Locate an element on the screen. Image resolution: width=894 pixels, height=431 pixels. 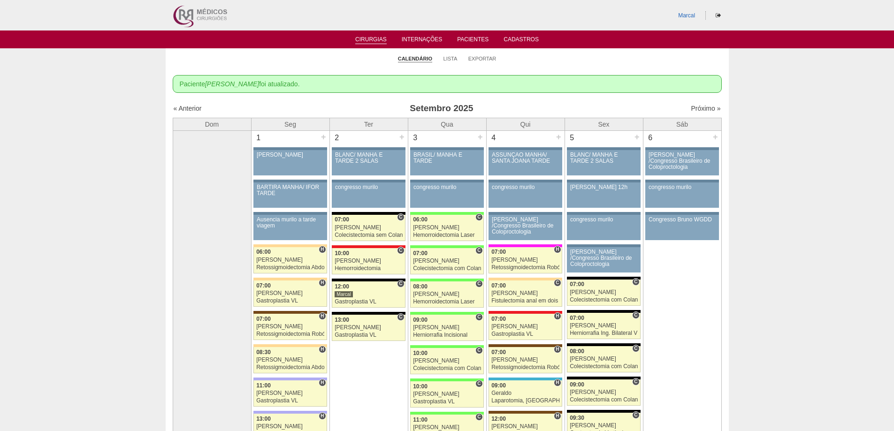
i: Sair is located at coordinates (718, 15).